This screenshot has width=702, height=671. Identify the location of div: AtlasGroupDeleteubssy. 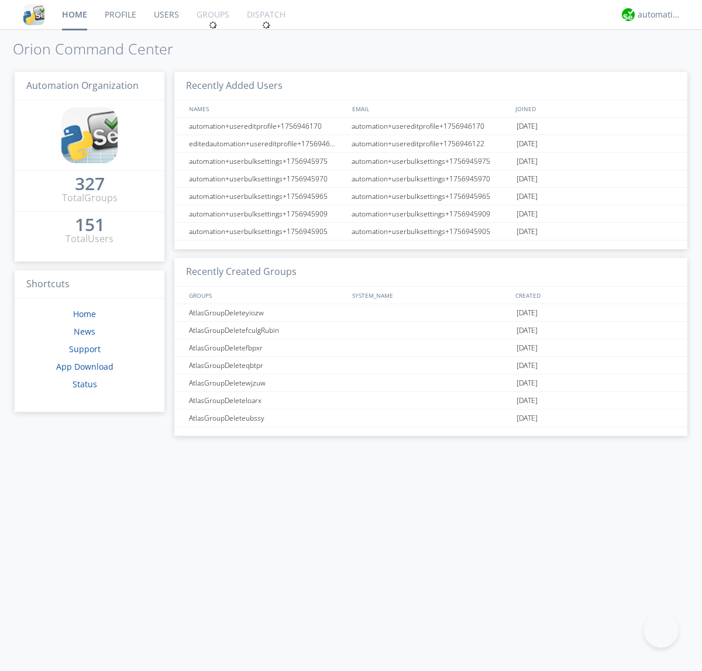
(267, 418).